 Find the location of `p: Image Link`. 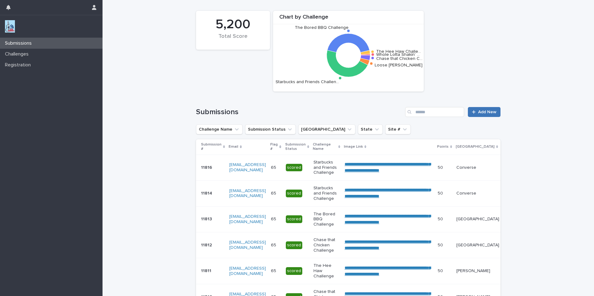

p: Image Link is located at coordinates (353, 147).